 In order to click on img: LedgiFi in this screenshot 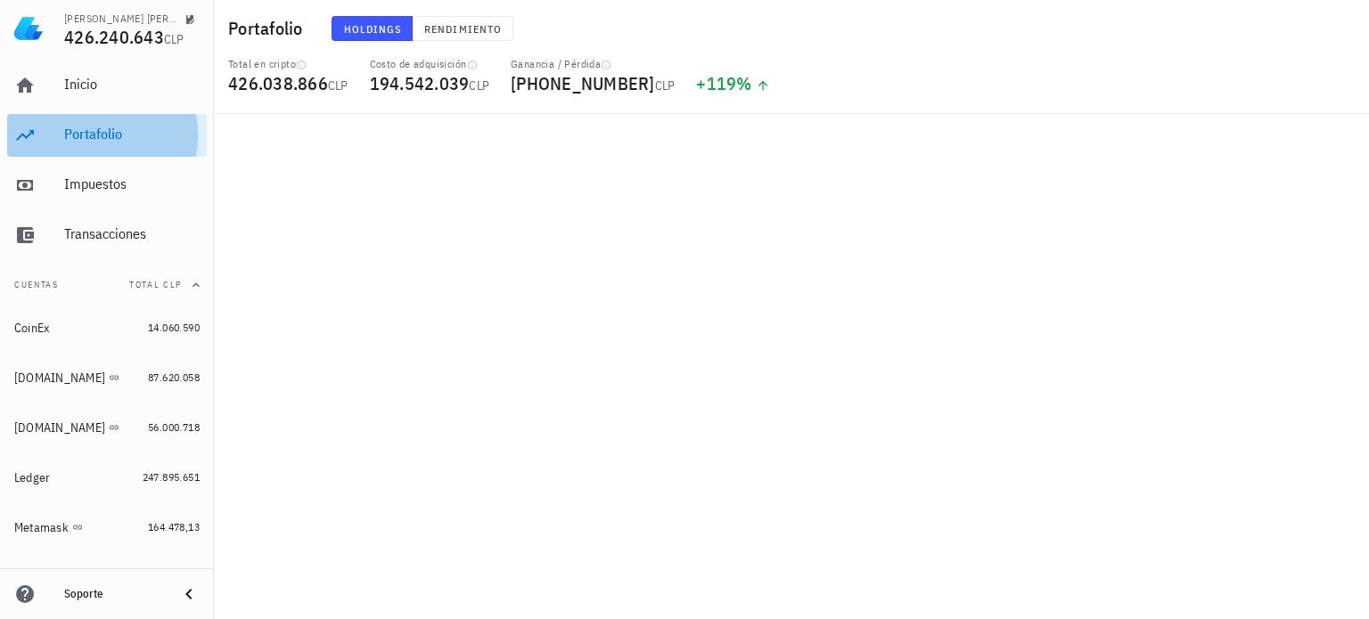, I will do `click(29, 29)`.